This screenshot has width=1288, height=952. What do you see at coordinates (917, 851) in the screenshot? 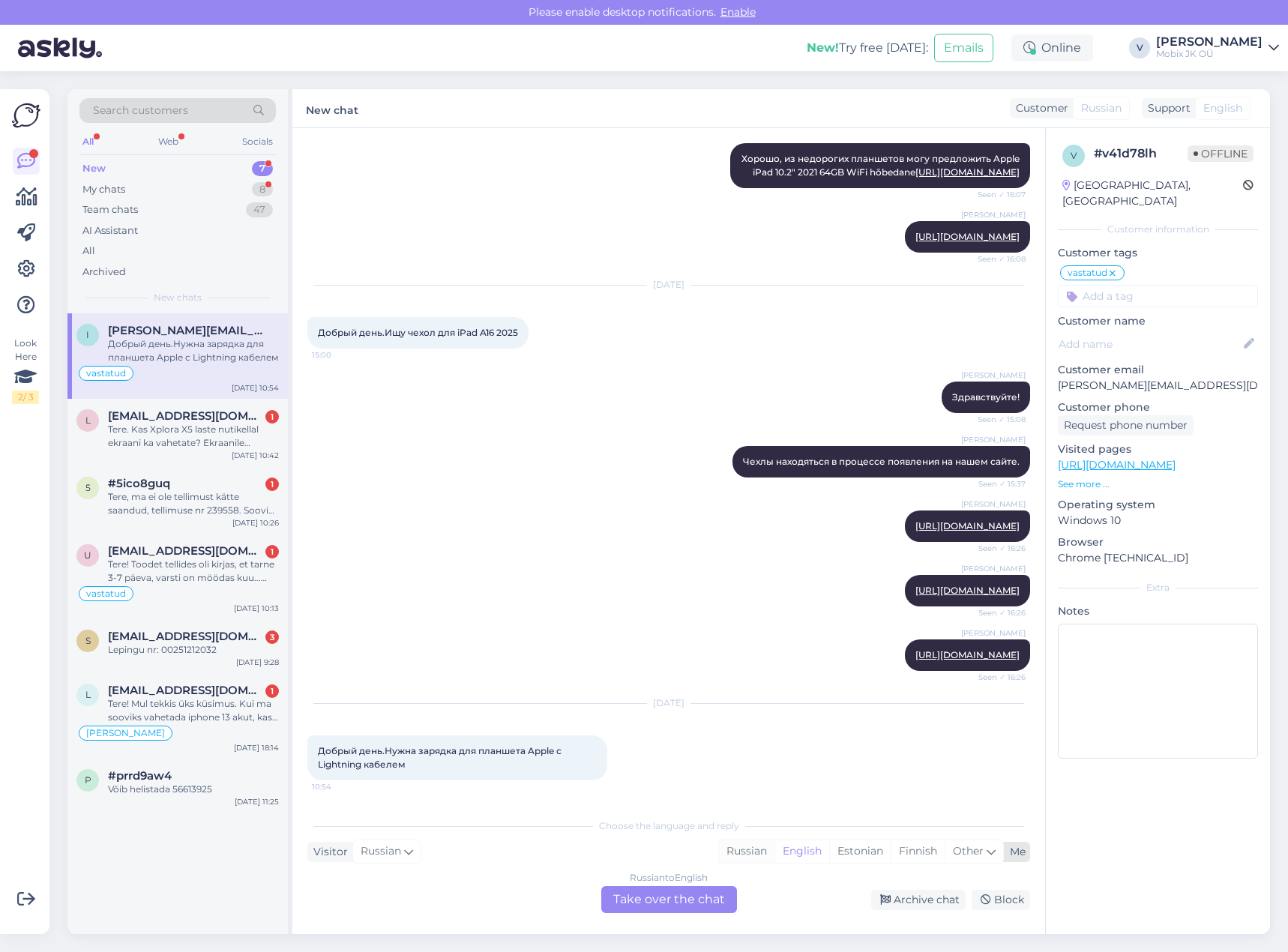
I see `div: Finnish` at bounding box center [917, 851].